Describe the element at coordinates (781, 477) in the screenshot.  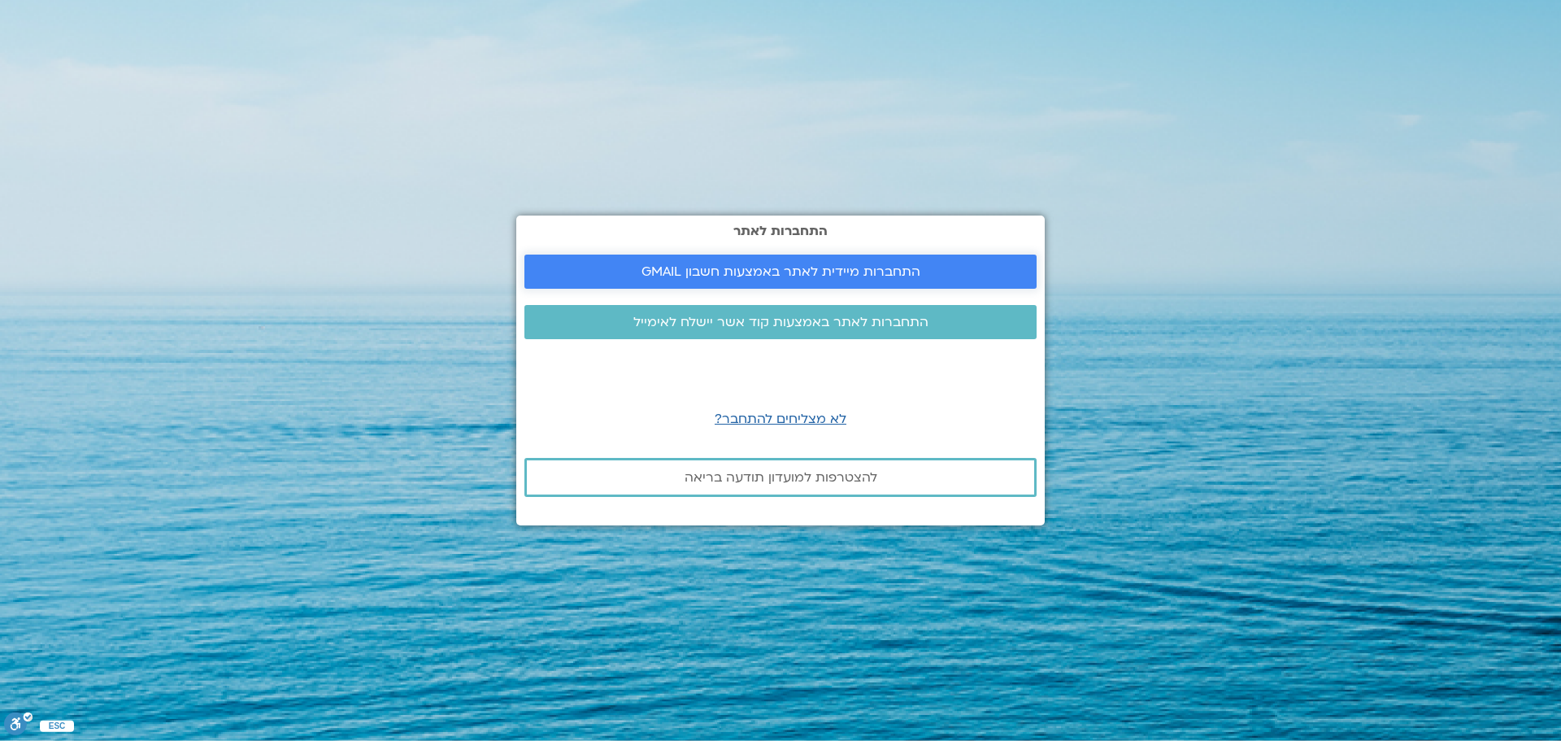
I see `span: להצטרפות למועדון תודעה בריאה` at that location.